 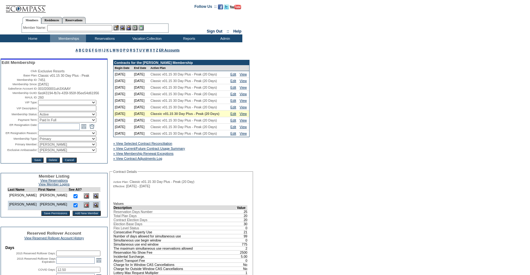 What do you see at coordinates (242, 244) in the screenshot?
I see `td: 775` at bounding box center [242, 244].